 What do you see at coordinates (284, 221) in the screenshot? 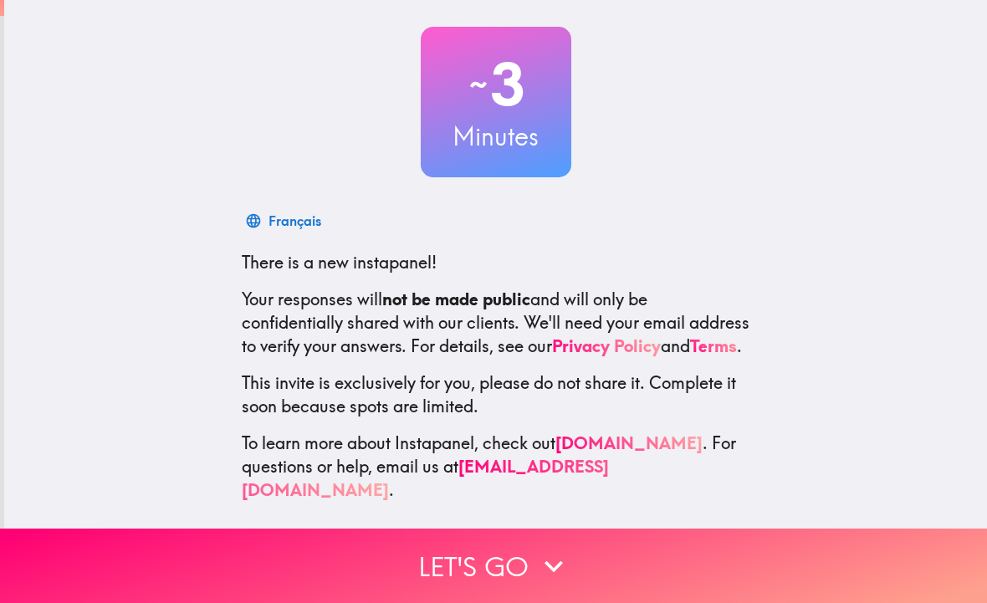
I see `button: Français` at bounding box center [284, 221].